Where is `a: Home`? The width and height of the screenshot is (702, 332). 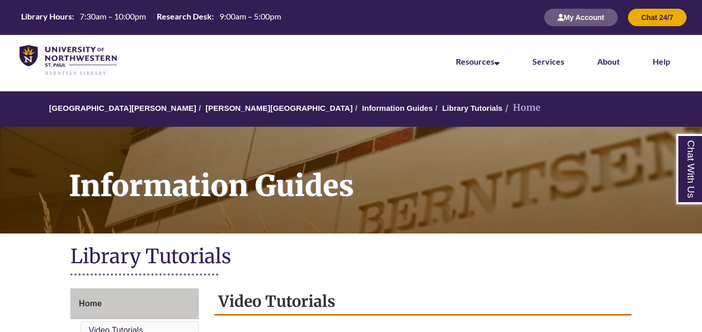 a: Home is located at coordinates (135, 304).